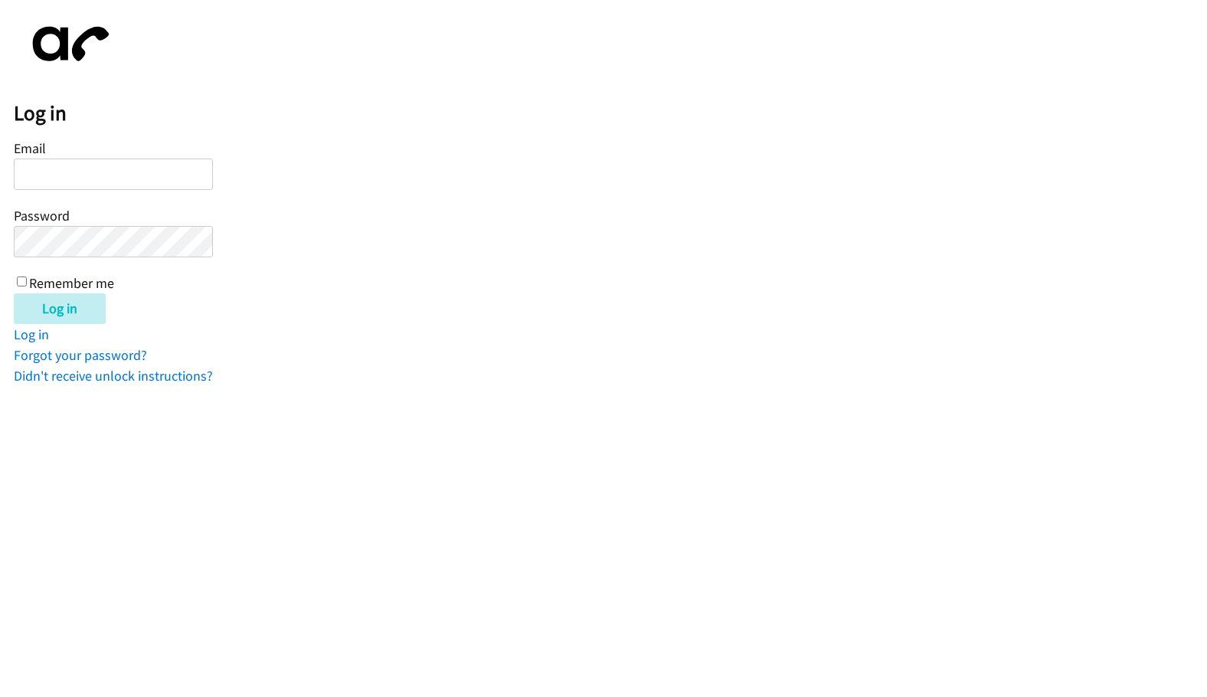 The height and width of the screenshot is (697, 1207). Describe the element at coordinates (80, 355) in the screenshot. I see `a: Forgot your password?` at that location.